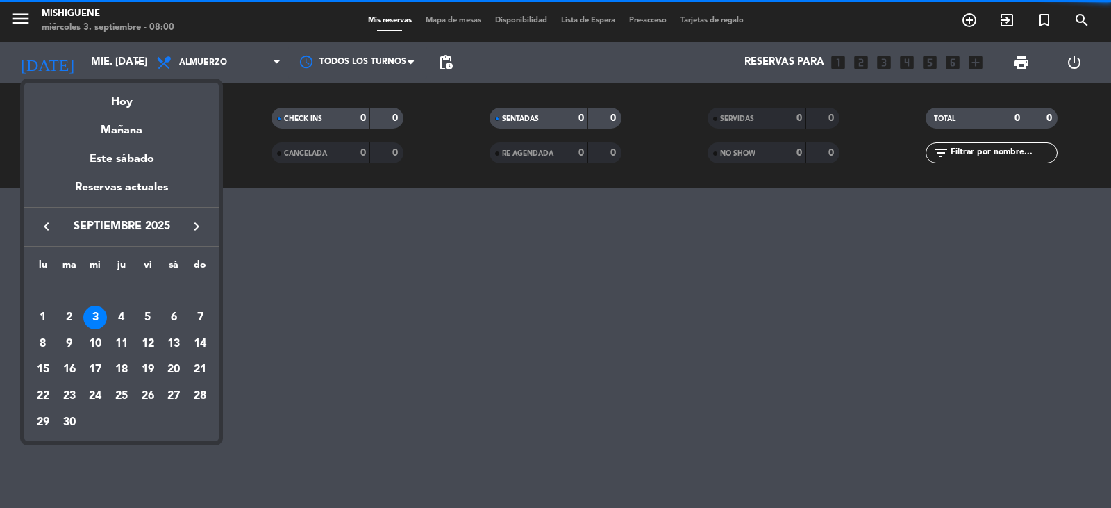 This screenshot has height=508, width=1111. What do you see at coordinates (95, 396) in the screenshot?
I see `div: 24` at bounding box center [95, 396].